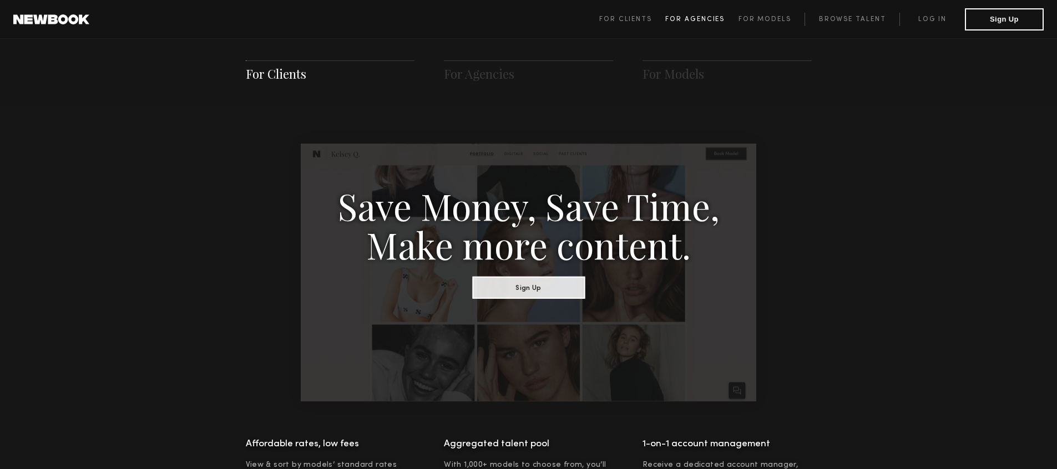 This screenshot has width=1057, height=469. I want to click on a: Log in, so click(932, 19).